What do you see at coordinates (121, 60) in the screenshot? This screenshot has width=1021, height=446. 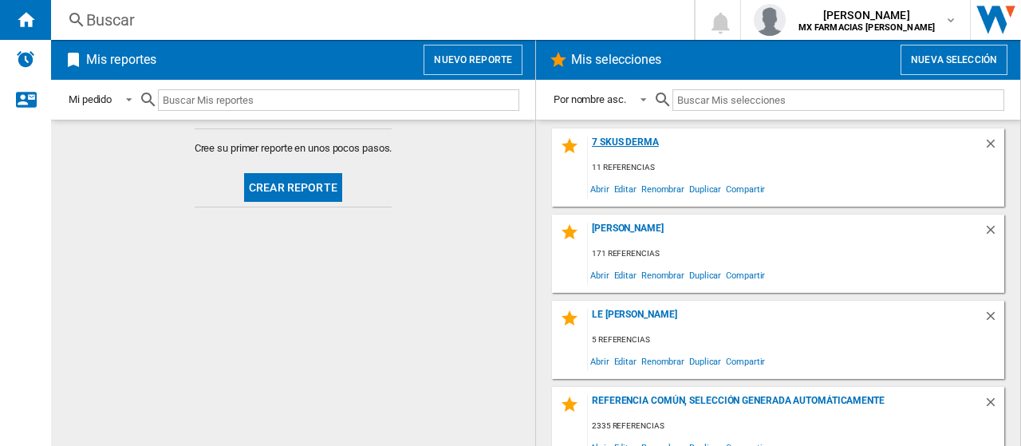 I see `h2: Mis reportes` at bounding box center [121, 60].